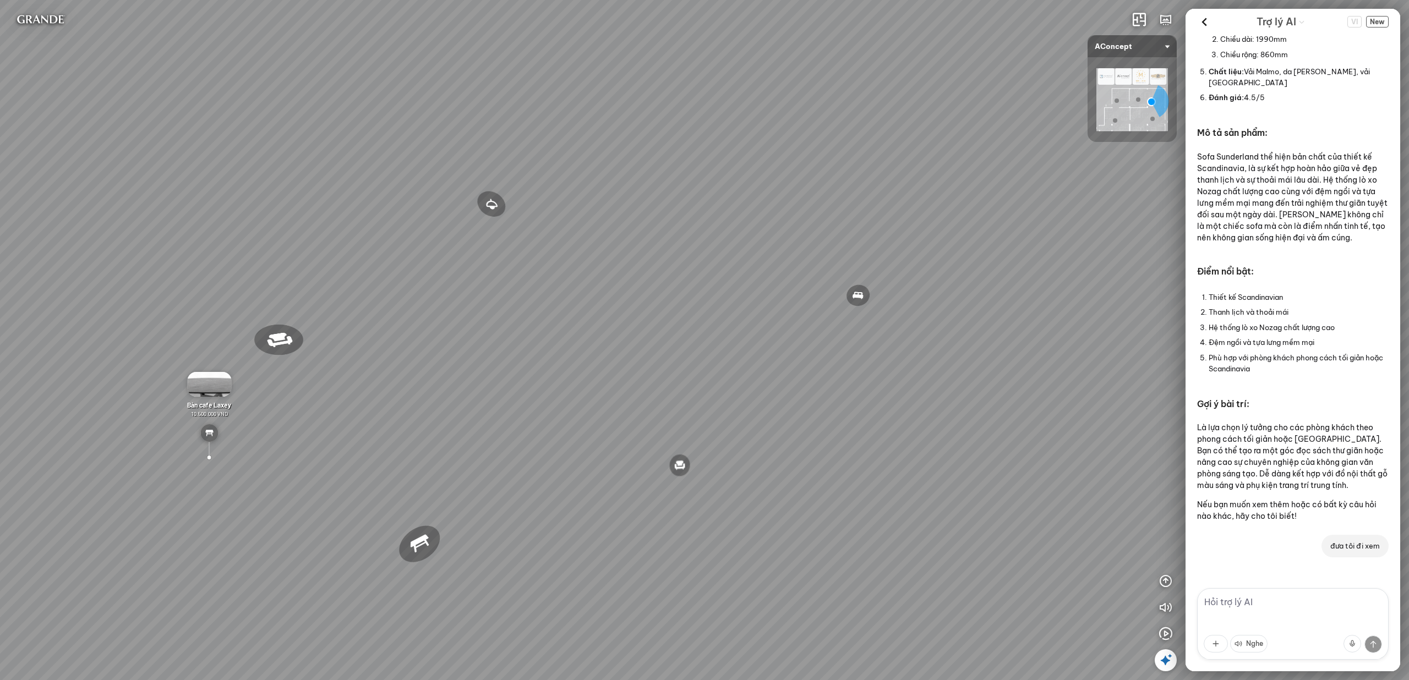 This screenshot has width=1409, height=680. What do you see at coordinates (209, 414) in the screenshot?
I see `span: 10.500.000 VND` at bounding box center [209, 414].